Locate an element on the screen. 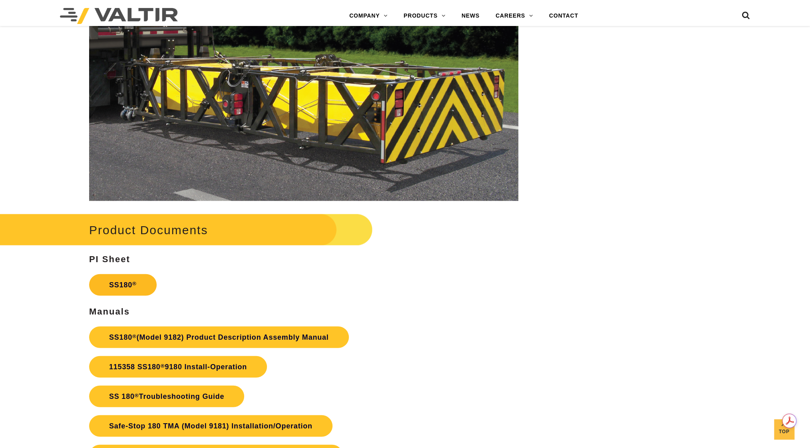 The width and height of the screenshot is (810, 448). a: SS180® is located at coordinates (123, 285).